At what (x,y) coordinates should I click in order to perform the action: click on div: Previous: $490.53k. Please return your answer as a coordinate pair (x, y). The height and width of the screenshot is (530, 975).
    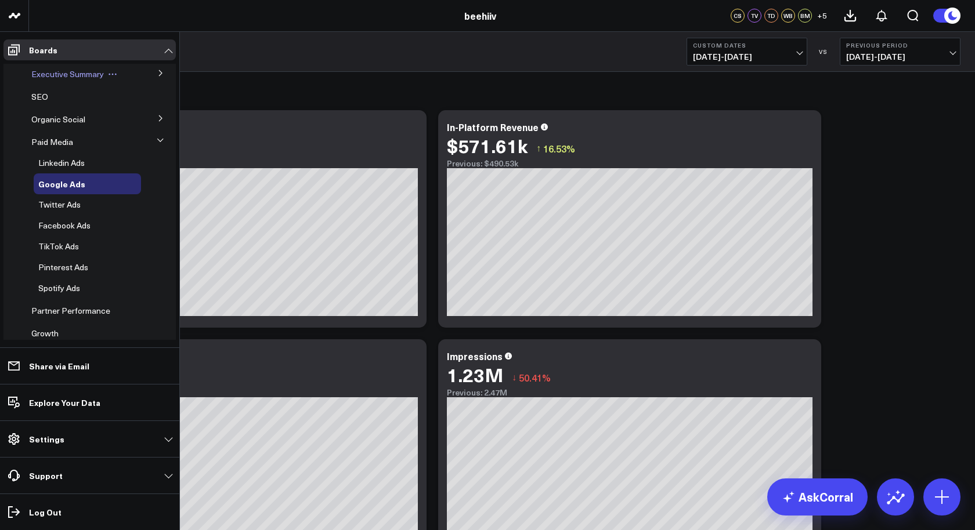
    Looking at the image, I should click on (630, 164).